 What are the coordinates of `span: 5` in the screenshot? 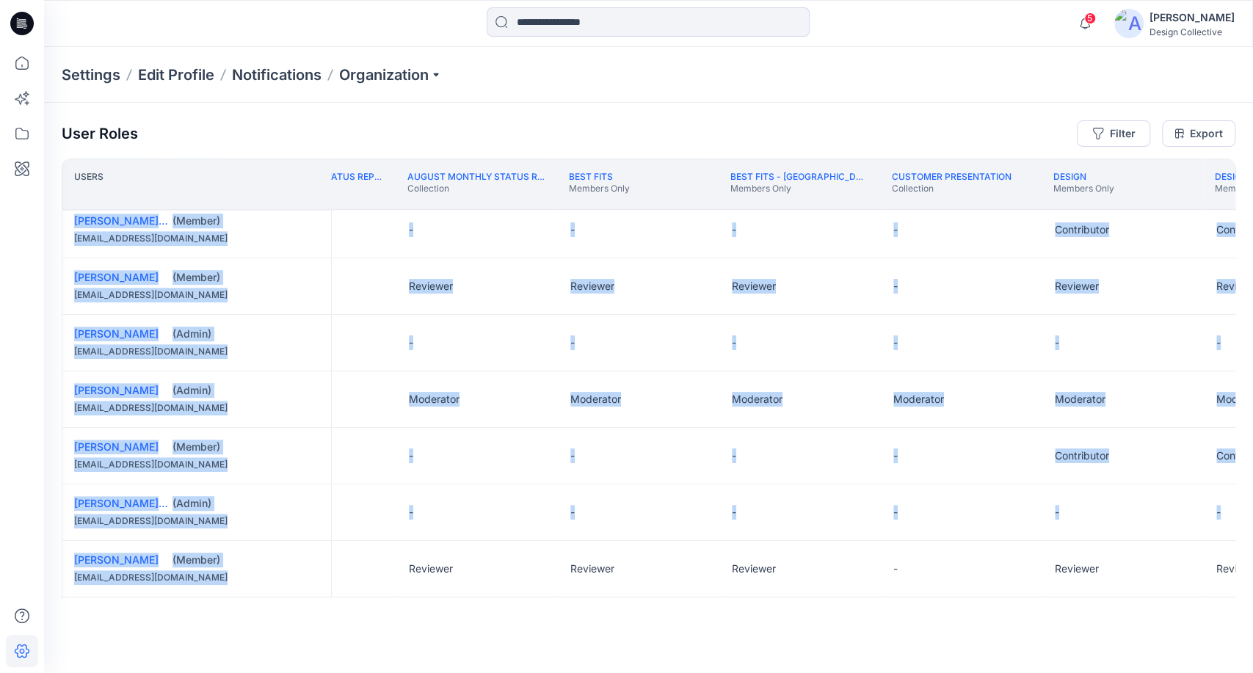 It's located at (1090, 18).